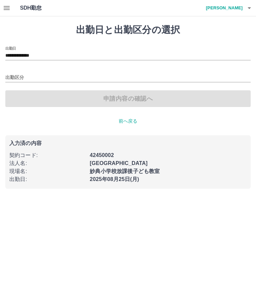 The image size is (256, 307). I want to click on label: 出勤日, so click(11, 48).